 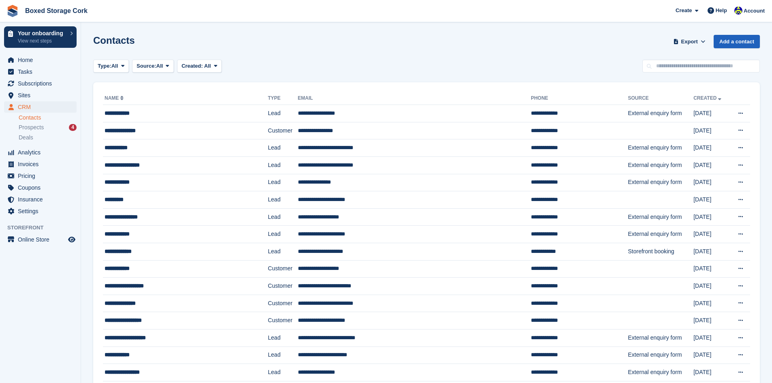 I want to click on a: Boxed Storage Cork, so click(x=56, y=11).